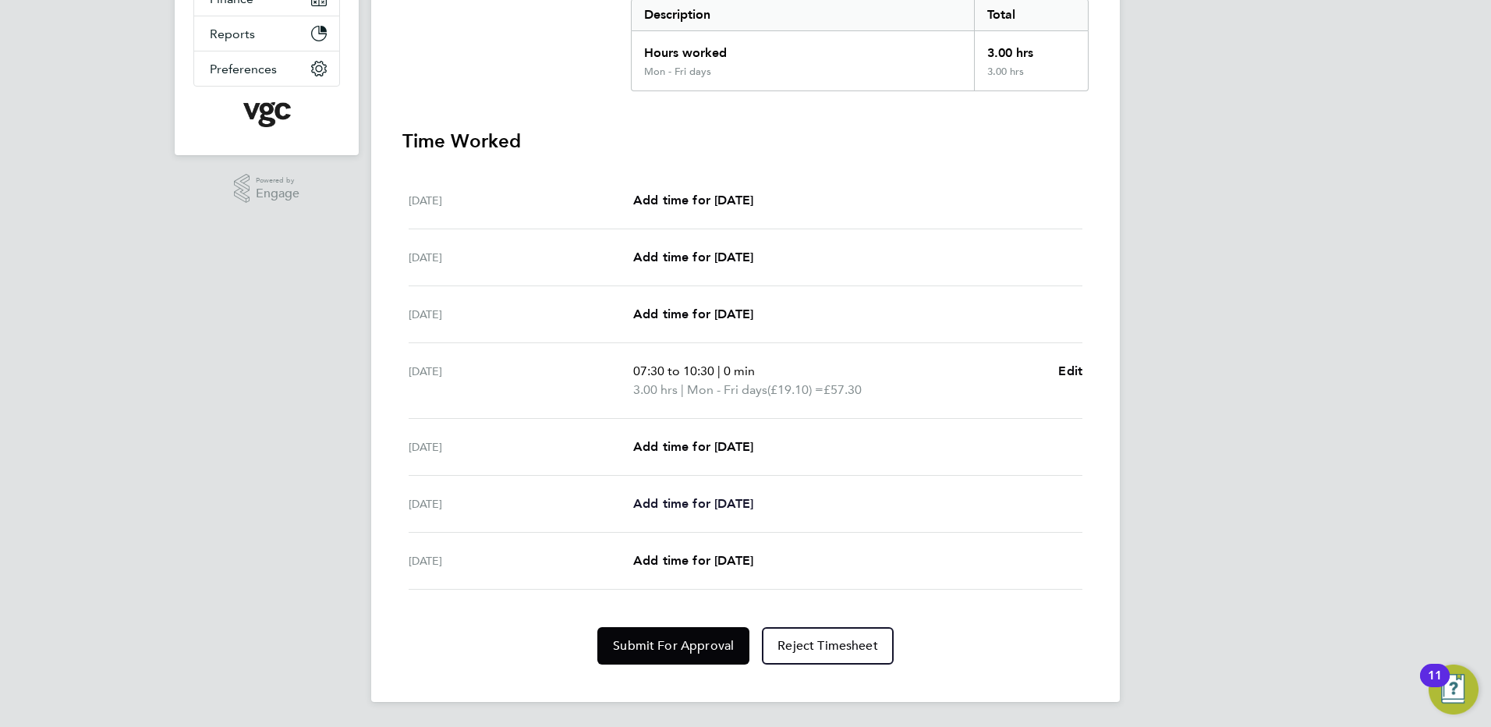 Image resolution: width=1491 pixels, height=727 pixels. What do you see at coordinates (842, 389) in the screenshot?
I see `span: £57.30` at bounding box center [842, 389].